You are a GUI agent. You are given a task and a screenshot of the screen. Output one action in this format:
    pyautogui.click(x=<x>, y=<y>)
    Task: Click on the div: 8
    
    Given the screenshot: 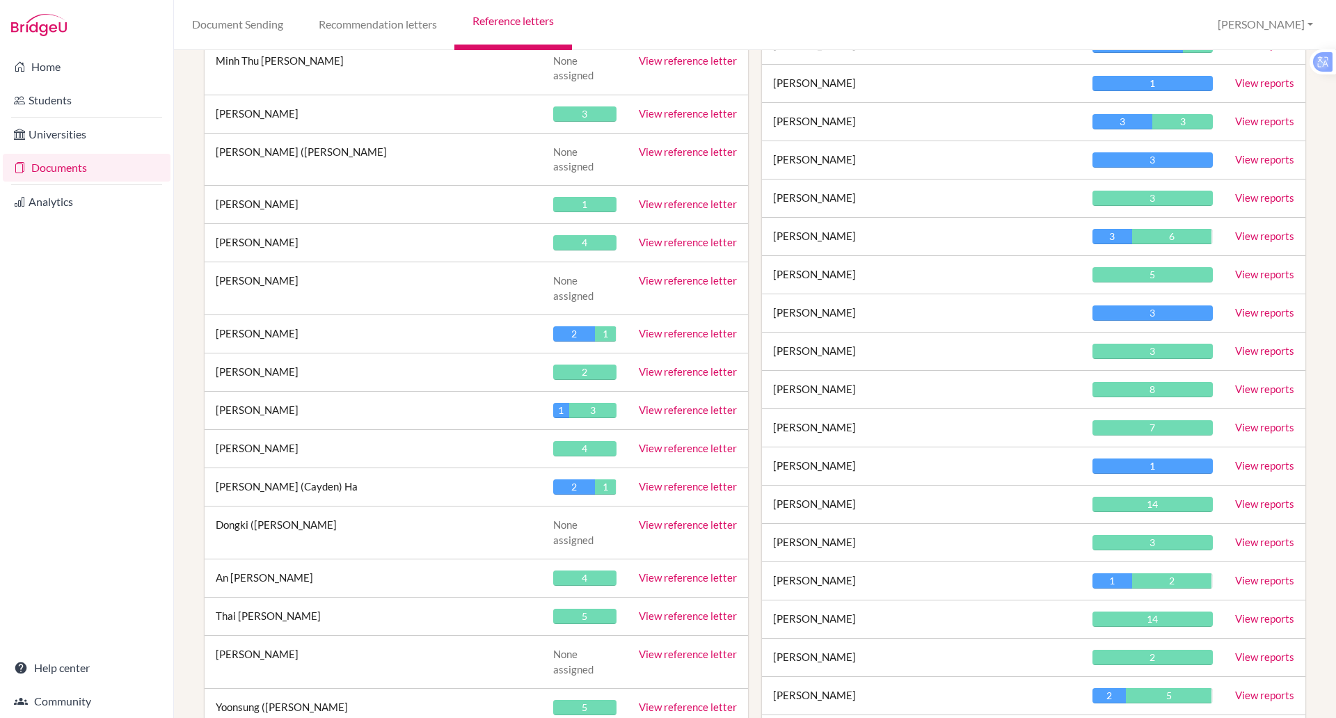 What is the action you would take?
    pyautogui.click(x=1152, y=390)
    